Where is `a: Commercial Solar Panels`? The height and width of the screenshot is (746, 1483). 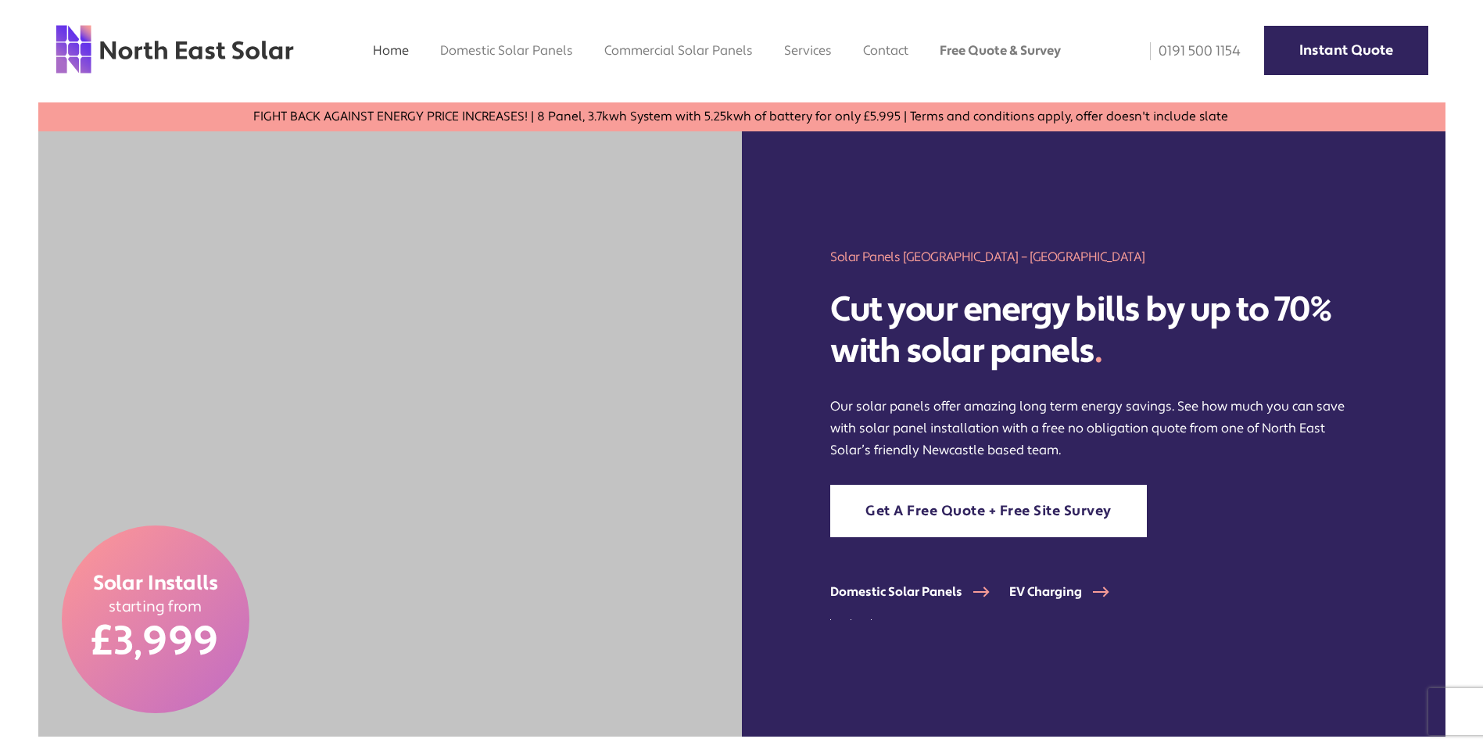
a: Commercial Solar Panels is located at coordinates (679, 50).